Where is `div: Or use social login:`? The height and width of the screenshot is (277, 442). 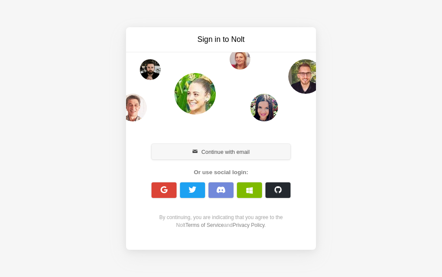
div: Or use social login: is located at coordinates (221, 172).